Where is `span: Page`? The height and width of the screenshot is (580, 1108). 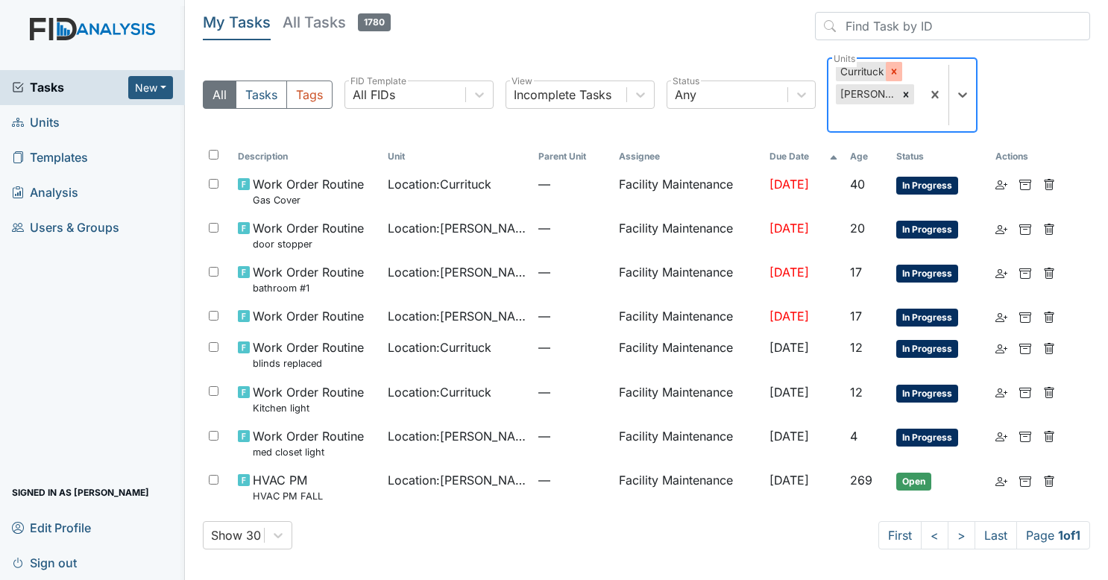
span: Page is located at coordinates (1053, 535).